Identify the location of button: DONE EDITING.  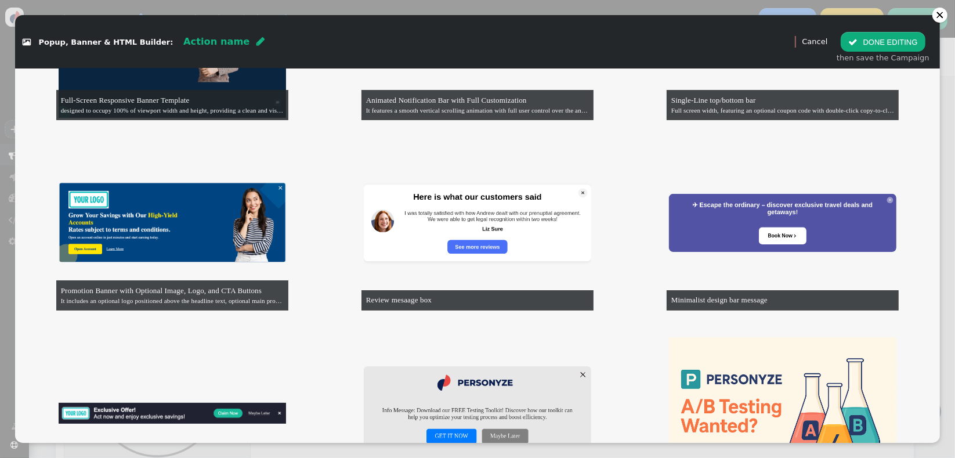
(883, 42).